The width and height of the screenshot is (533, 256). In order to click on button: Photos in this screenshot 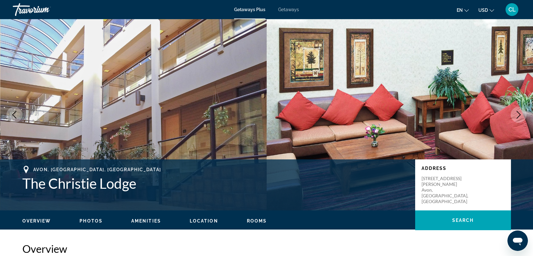, I will do `click(91, 221)`.